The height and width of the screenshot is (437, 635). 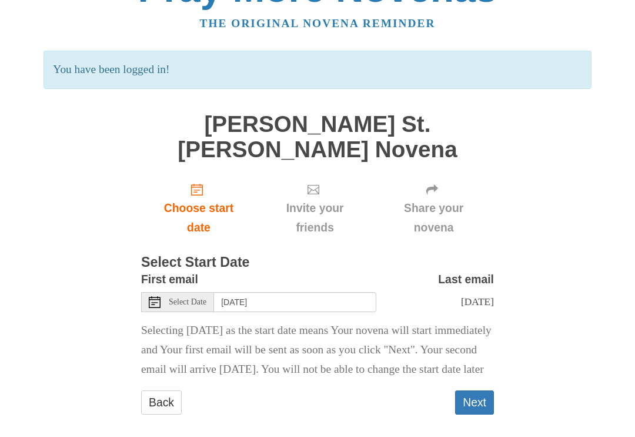 I want to click on input: Use the arrow keys to pick a date, so click(x=295, y=302).